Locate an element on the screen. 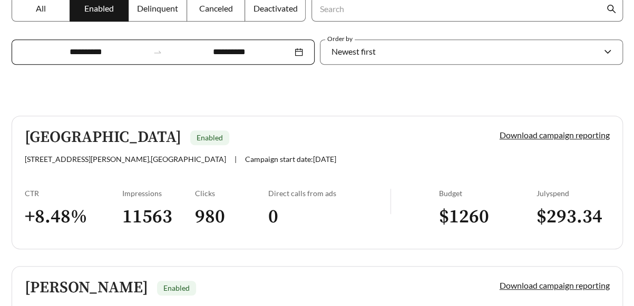  h3: $ 1260 is located at coordinates (487, 217).